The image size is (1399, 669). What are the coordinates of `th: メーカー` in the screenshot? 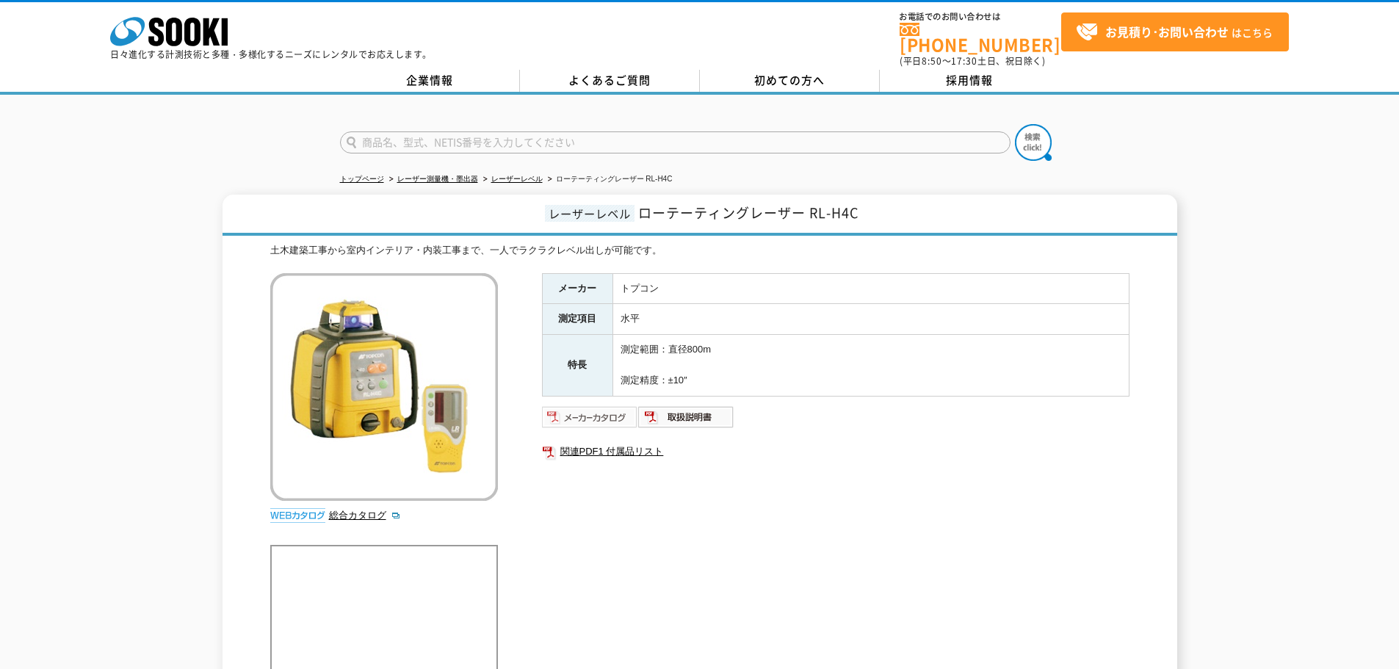 It's located at (577, 289).